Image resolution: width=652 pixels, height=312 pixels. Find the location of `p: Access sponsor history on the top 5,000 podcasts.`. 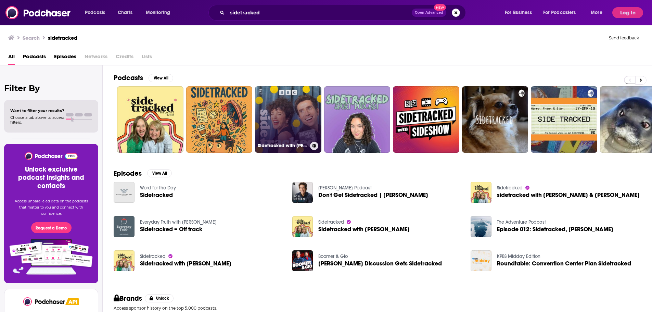

p: Access sponsor history on the top 5,000 podcasts. is located at coordinates (377, 308).